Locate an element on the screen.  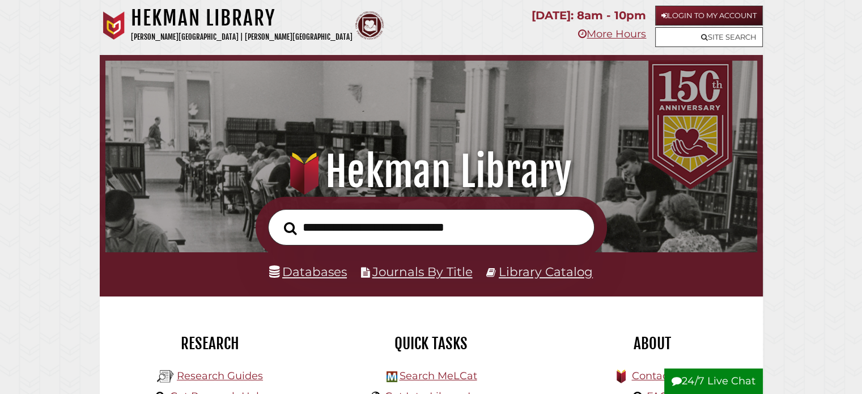
img: Calvin Theological Seminary is located at coordinates (369, 25).